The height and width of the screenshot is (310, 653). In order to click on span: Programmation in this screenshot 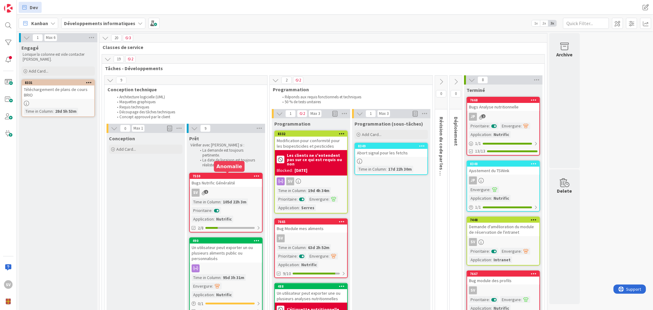, I will do `click(292, 124)`.